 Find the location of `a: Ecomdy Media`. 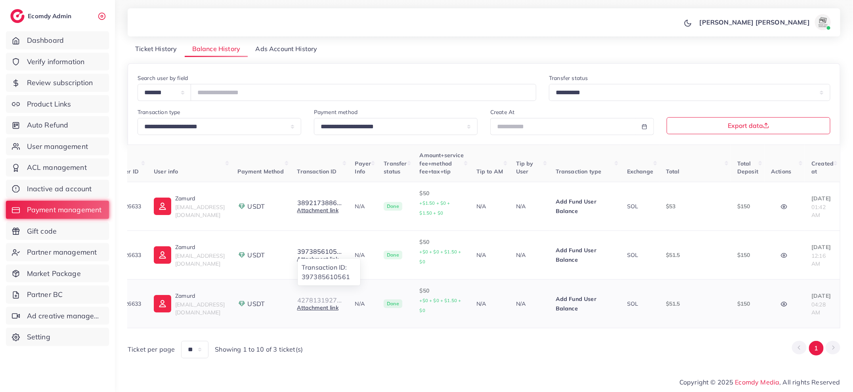

a: Ecomdy Media is located at coordinates (757, 382).